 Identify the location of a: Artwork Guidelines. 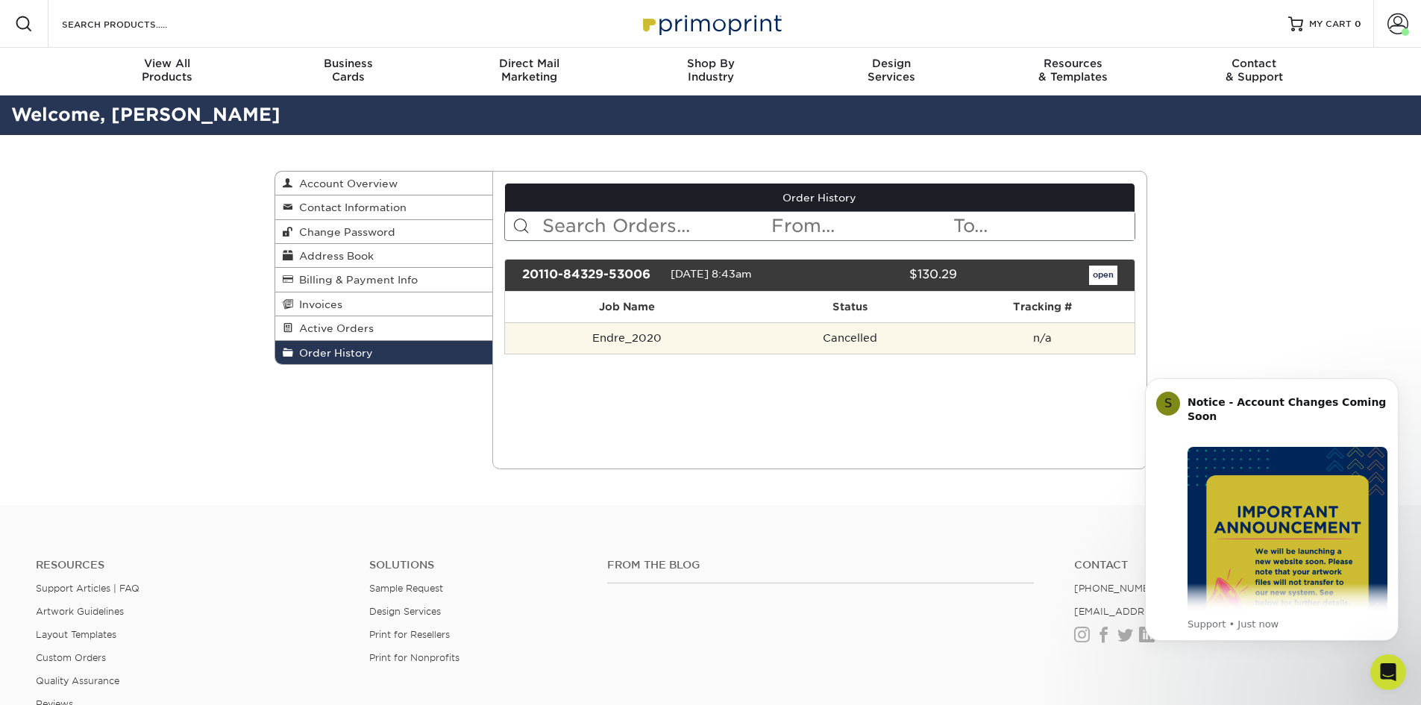
(80, 611).